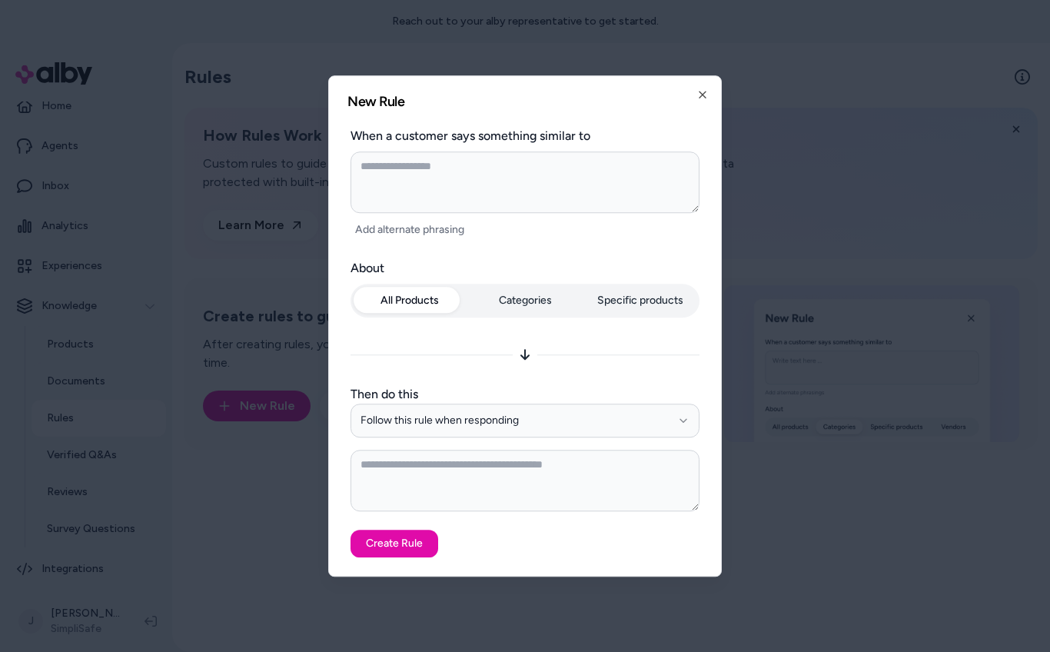 Image resolution: width=1050 pixels, height=652 pixels. I want to click on label: Then do this, so click(525, 394).